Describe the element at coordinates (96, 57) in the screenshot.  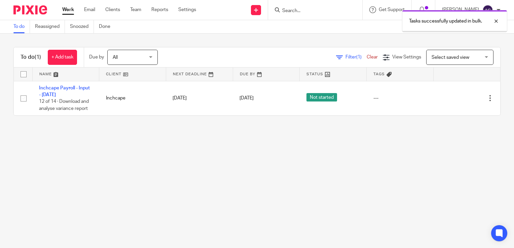
I see `p: Due by` at that location.